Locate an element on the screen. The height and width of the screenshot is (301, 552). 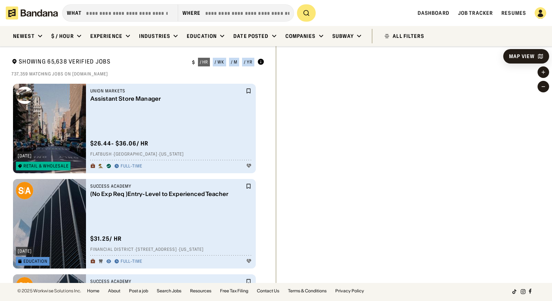
a: Contact Us is located at coordinates (268, 291).